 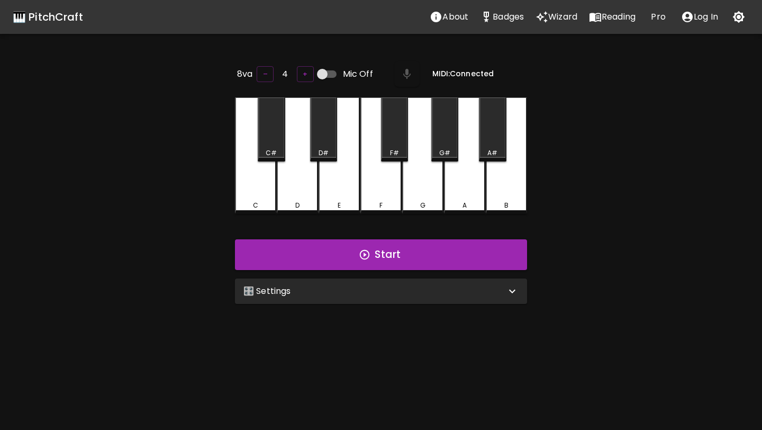 What do you see at coordinates (297, 205) in the screenshot?
I see `div: D` at bounding box center [297, 205].